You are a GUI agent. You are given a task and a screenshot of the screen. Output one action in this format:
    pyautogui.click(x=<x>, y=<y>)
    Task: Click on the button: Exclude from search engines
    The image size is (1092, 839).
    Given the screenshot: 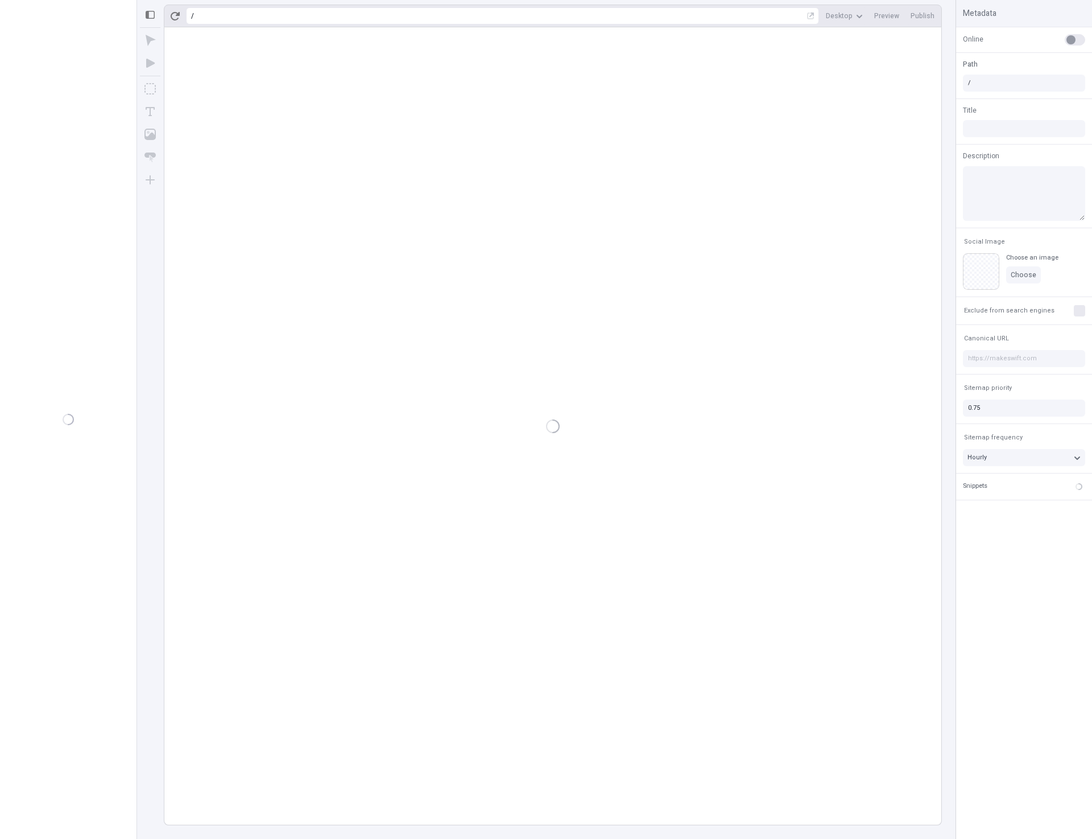 What is the action you would take?
    pyautogui.click(x=1009, y=311)
    